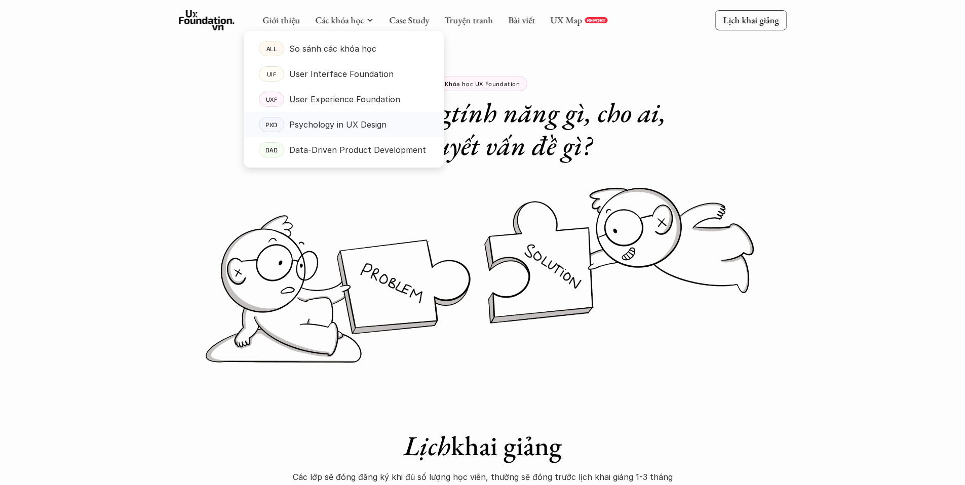 The height and width of the screenshot is (485, 965). What do you see at coordinates (483, 129) in the screenshot?
I see `h1: Nên xây dựng` at bounding box center [483, 129].